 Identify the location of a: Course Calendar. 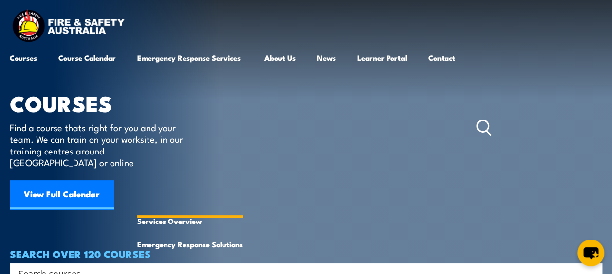
(87, 128).